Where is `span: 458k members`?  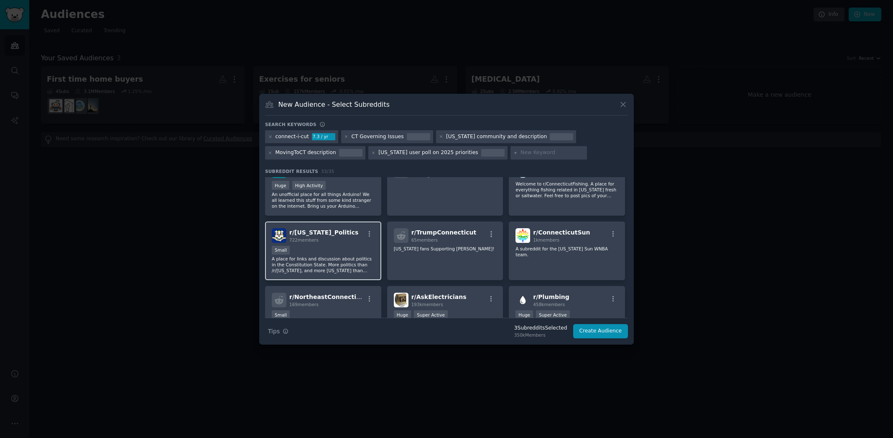
span: 458k members is located at coordinates (549, 304).